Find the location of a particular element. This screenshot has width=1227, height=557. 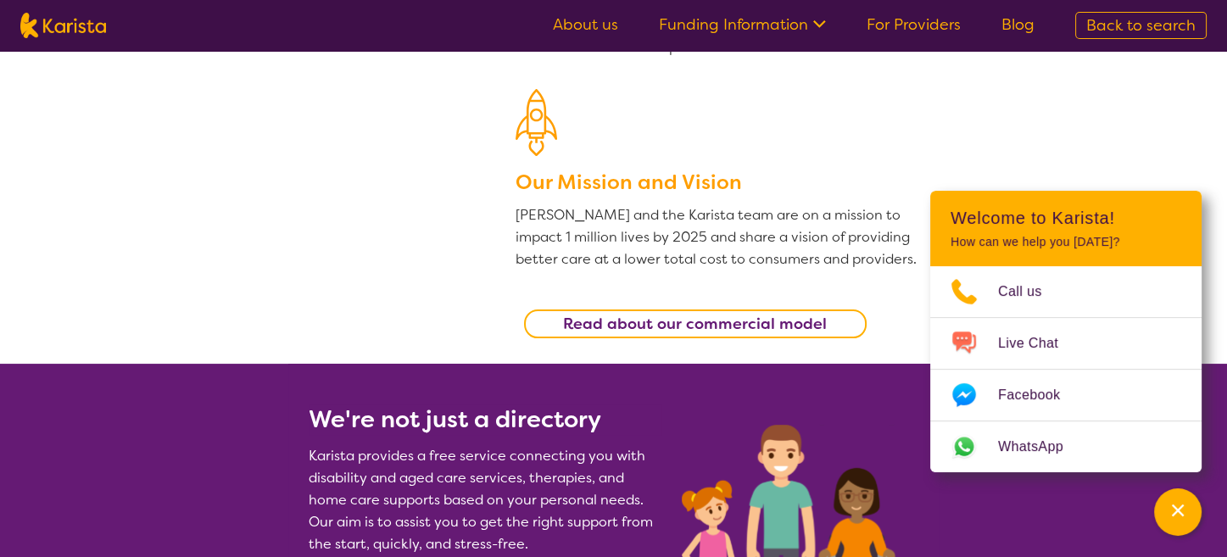

b: Read about our commercial model is located at coordinates (694, 324).